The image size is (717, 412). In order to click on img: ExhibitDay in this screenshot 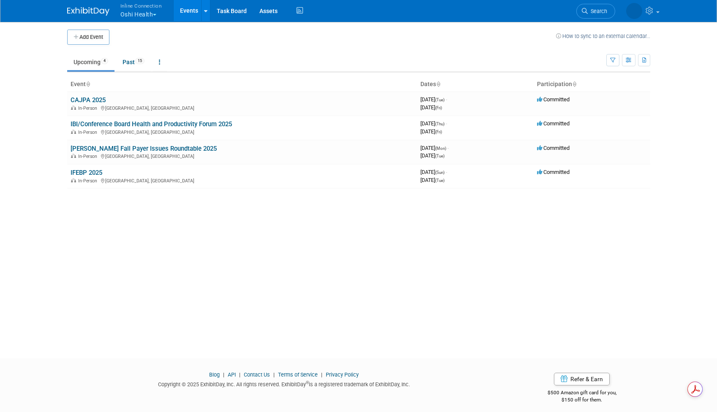, I will do `click(88, 11)`.